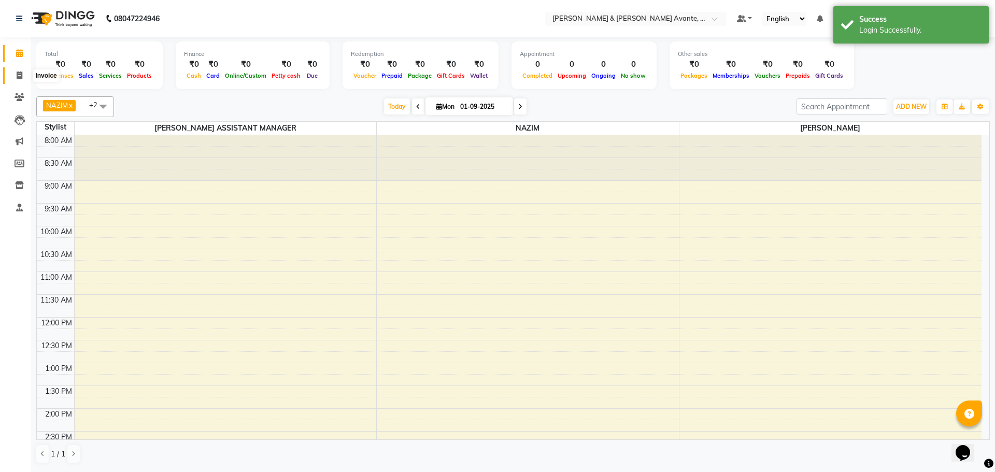 The width and height of the screenshot is (995, 472). Describe the element at coordinates (420, 76) in the screenshot. I see `span: Package` at that location.